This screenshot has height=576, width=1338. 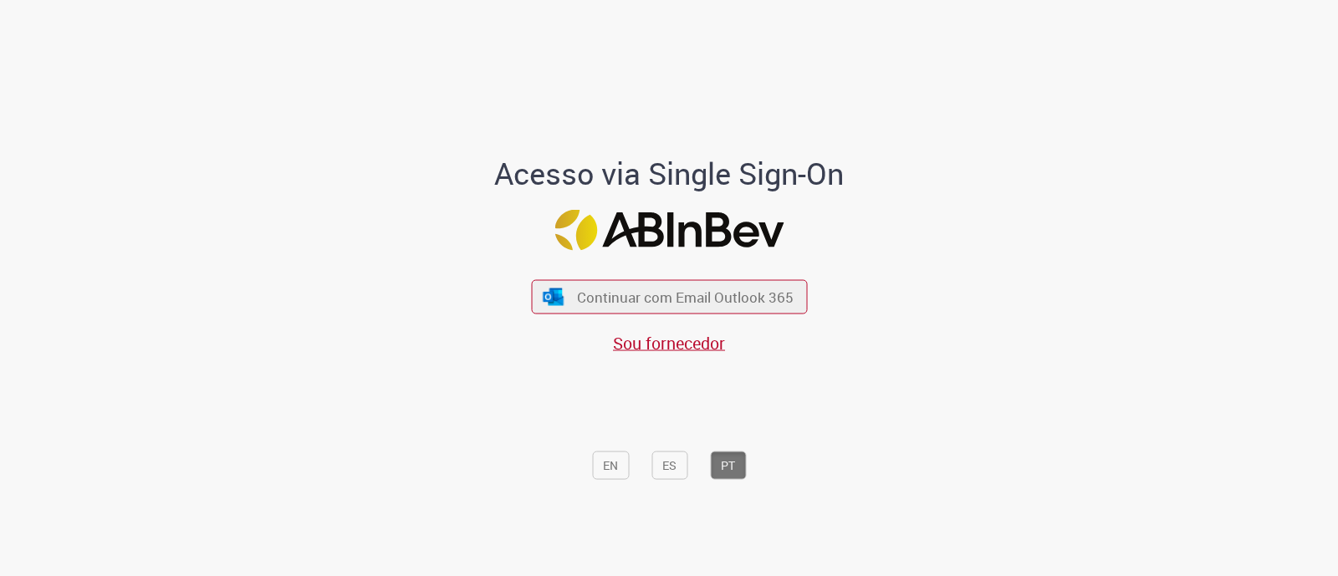 What do you see at coordinates (669, 230) in the screenshot?
I see `img: Logo ABInBev` at bounding box center [669, 230].